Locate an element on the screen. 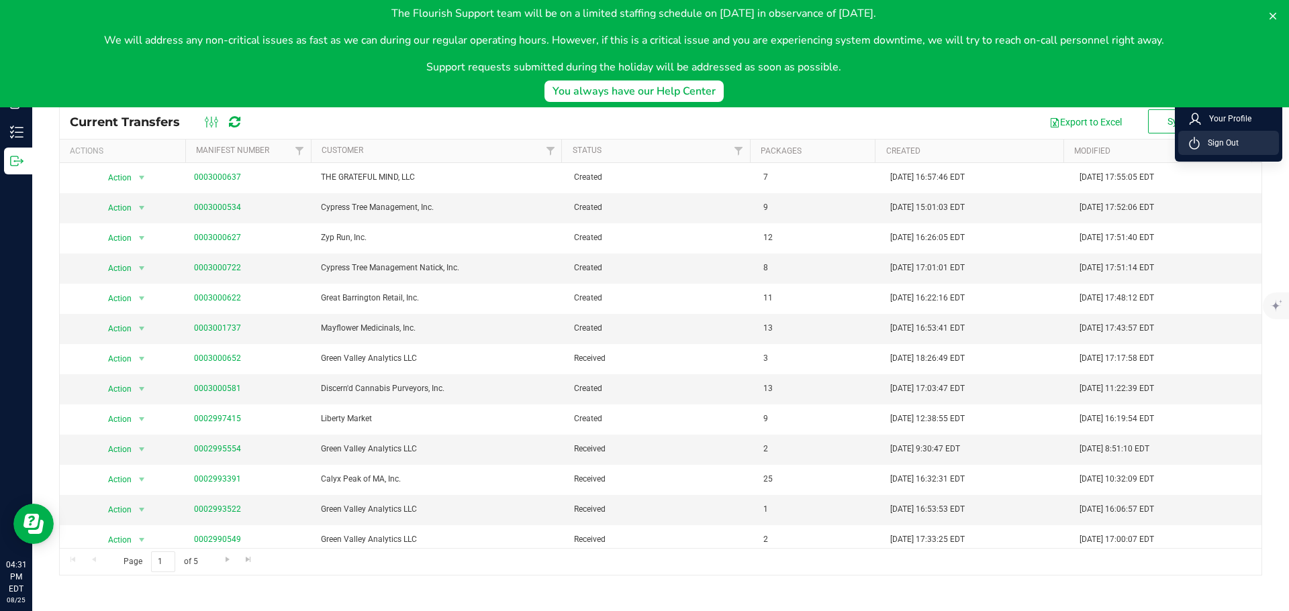 The height and width of the screenshot is (611, 1289). p: 04:31 PM EDT is located at coordinates (16, 577).